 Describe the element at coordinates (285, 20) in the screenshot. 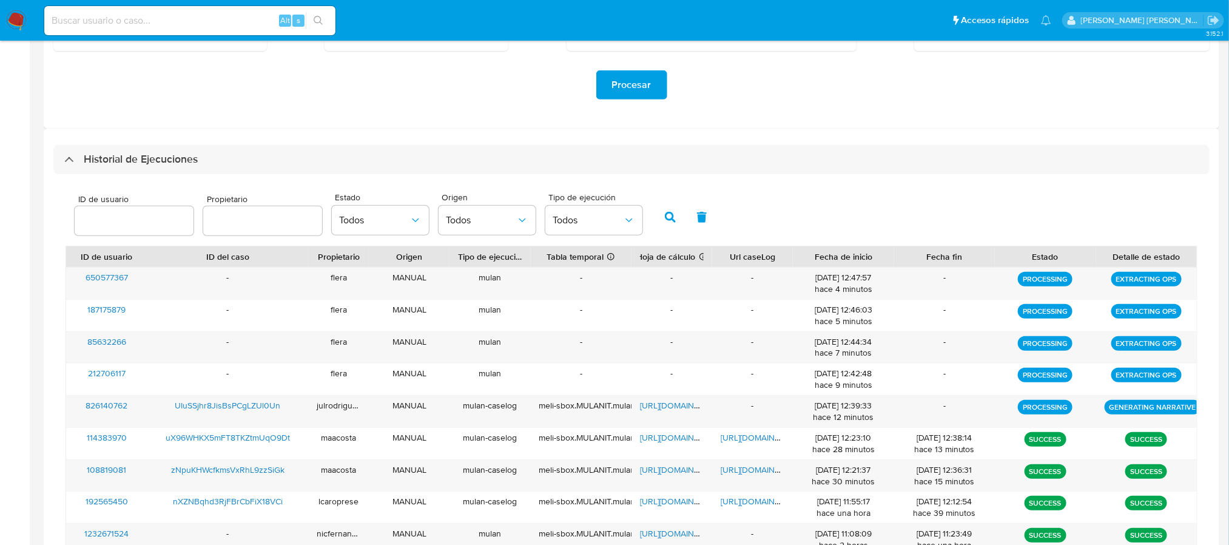

I see `span: Alt` at that location.